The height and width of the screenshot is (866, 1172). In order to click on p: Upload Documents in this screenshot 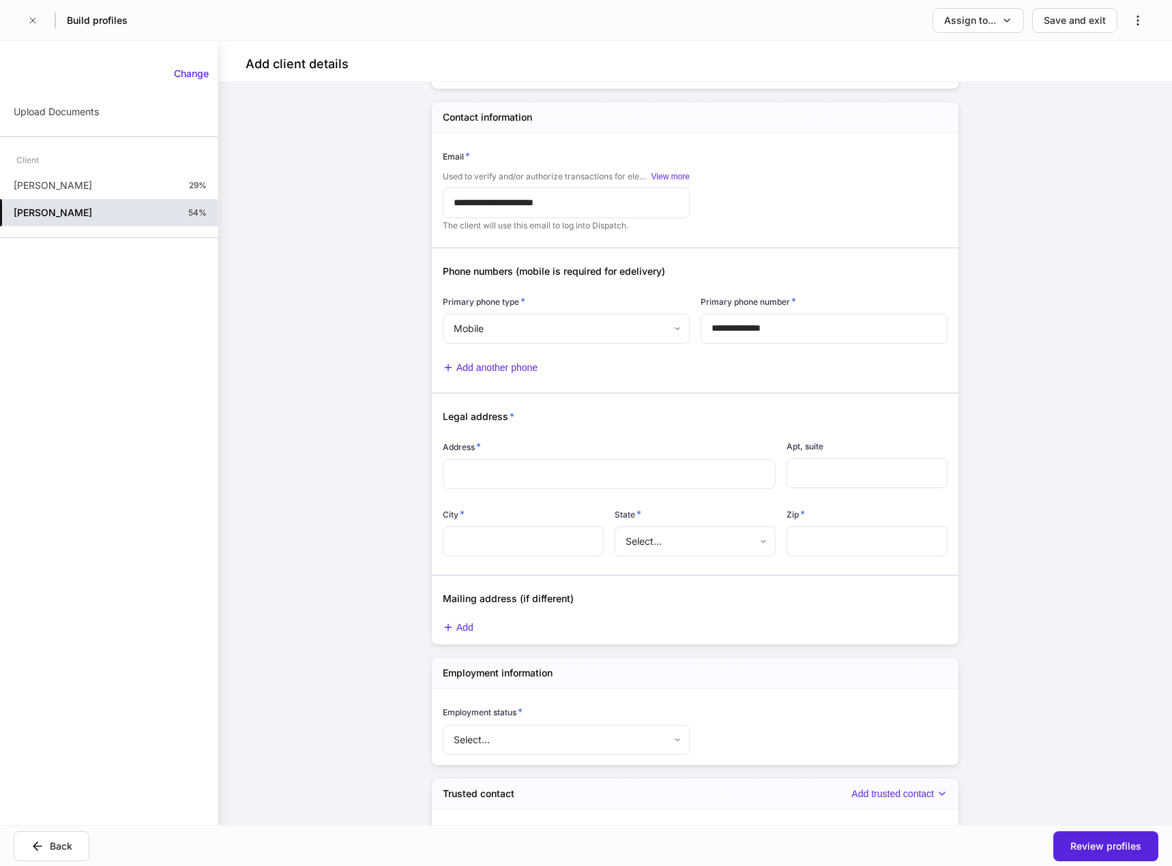, I will do `click(56, 112)`.